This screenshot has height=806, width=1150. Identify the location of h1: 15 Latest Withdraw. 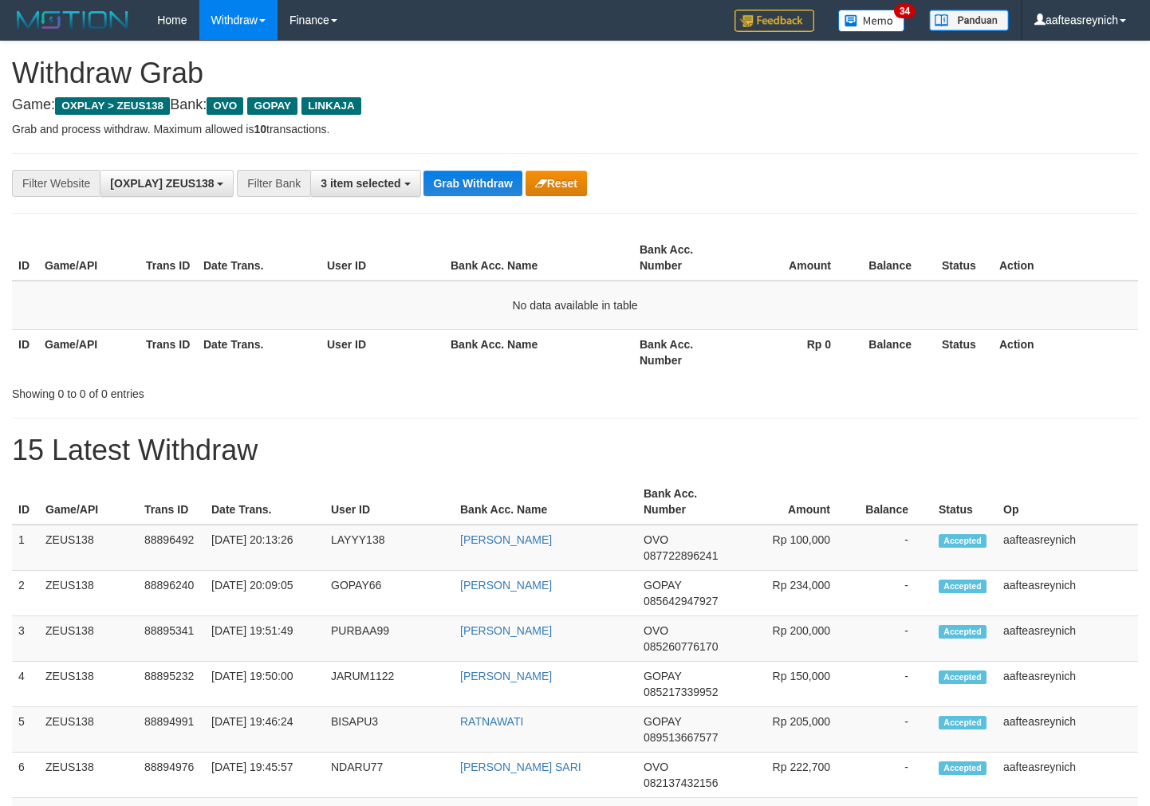
(575, 451).